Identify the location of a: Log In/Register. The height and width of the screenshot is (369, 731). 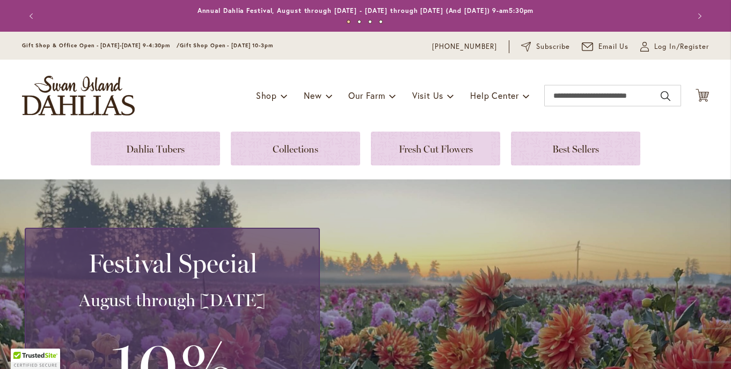
(675, 47).